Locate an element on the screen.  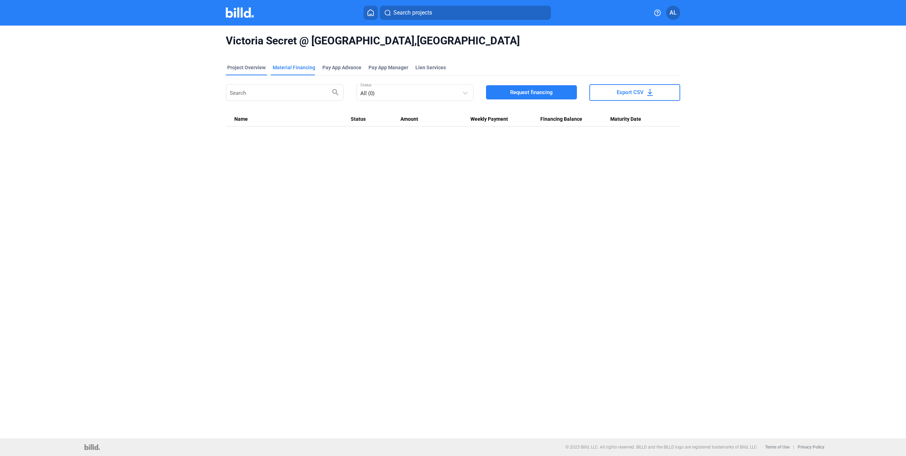
mat-icon: search is located at coordinates (335, 92).